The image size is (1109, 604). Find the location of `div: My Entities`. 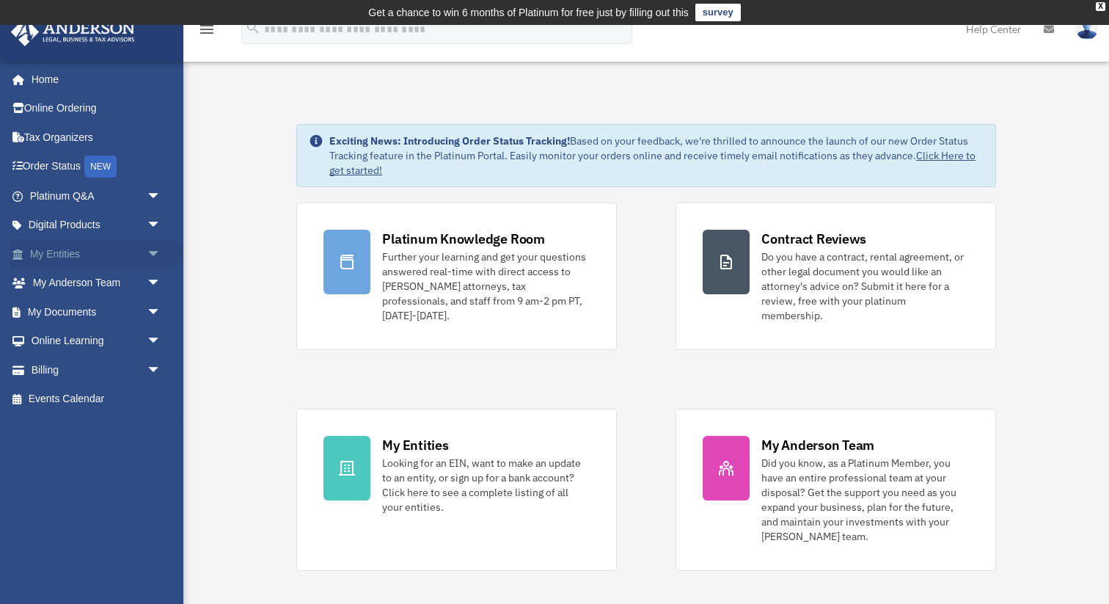

div: My Entities is located at coordinates (415, 445).